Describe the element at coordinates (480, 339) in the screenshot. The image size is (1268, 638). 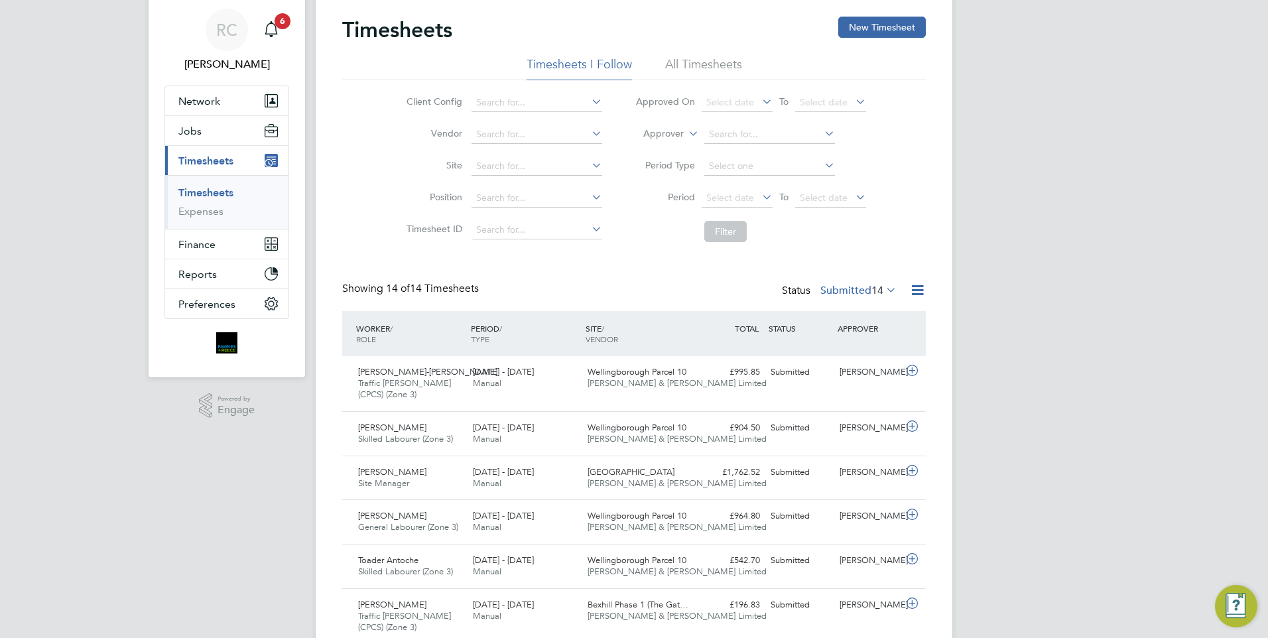
I see `span: TYPE` at that location.